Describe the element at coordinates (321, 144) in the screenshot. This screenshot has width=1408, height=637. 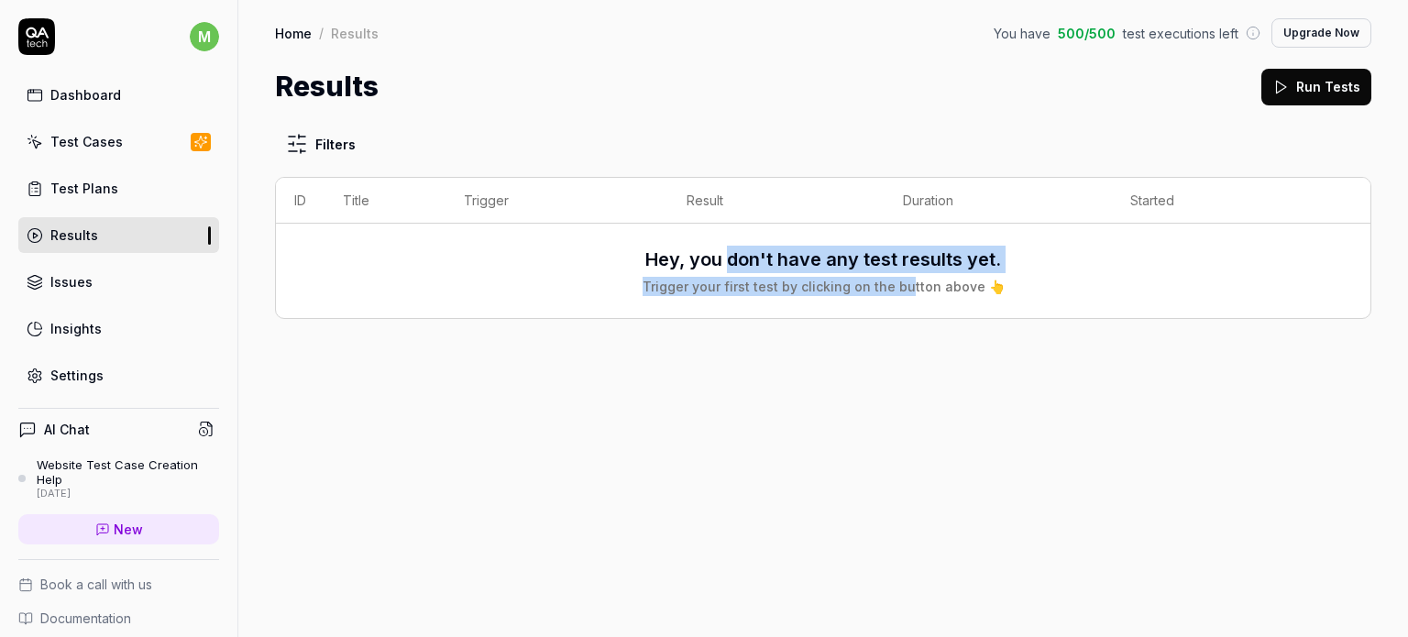
I see `button: Filters` at that location.